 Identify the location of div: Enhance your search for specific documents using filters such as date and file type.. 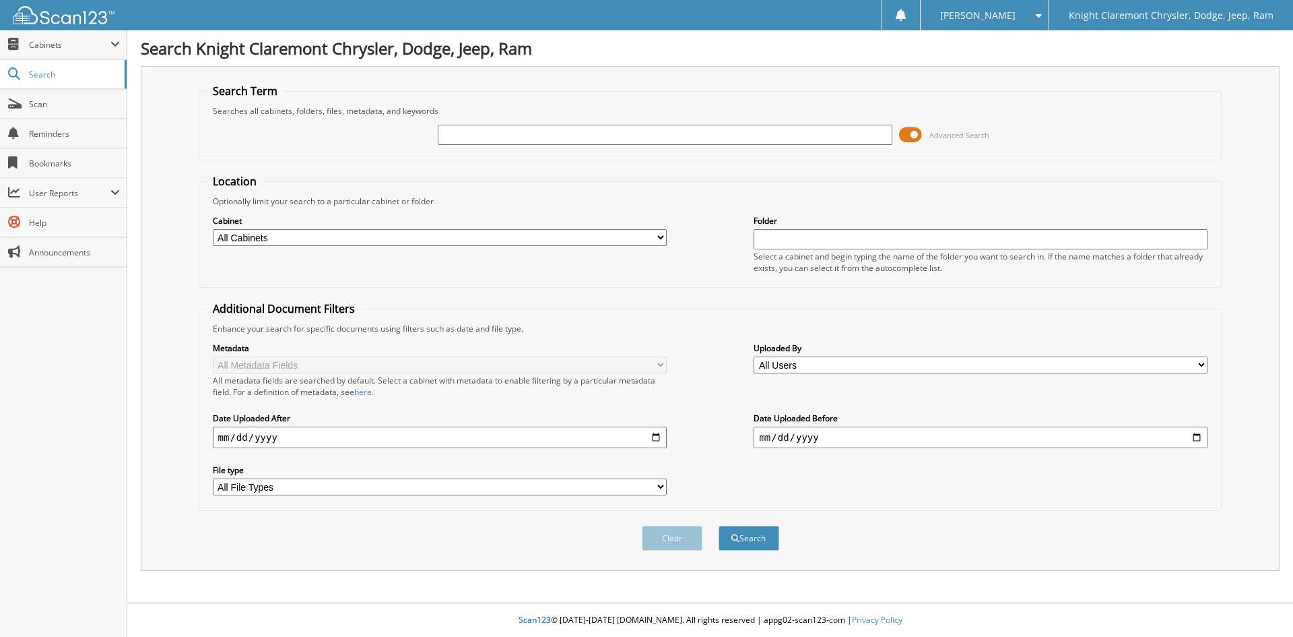
(711, 328).